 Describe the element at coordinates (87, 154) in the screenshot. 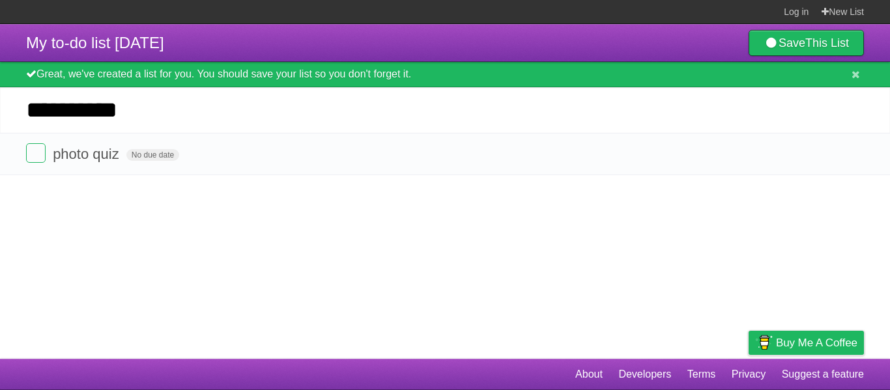

I see `span: photo quiz` at that location.